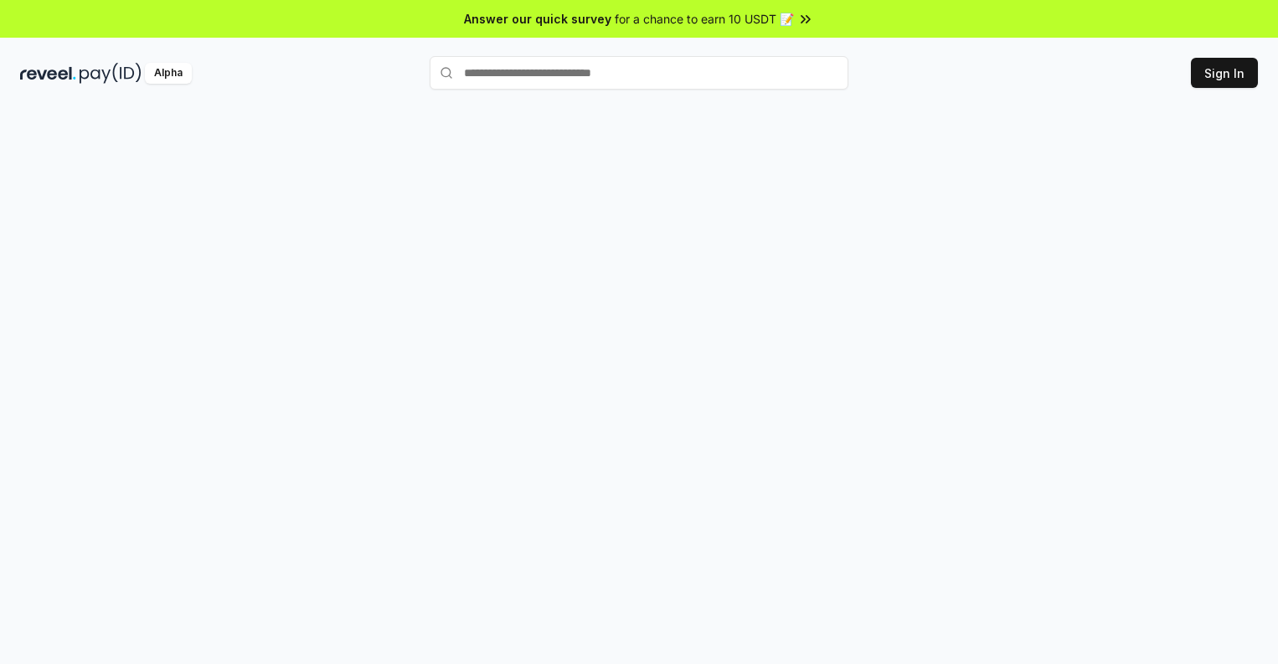 Image resolution: width=1278 pixels, height=664 pixels. Describe the element at coordinates (538, 18) in the screenshot. I see `span: Answer our quick survey` at that location.